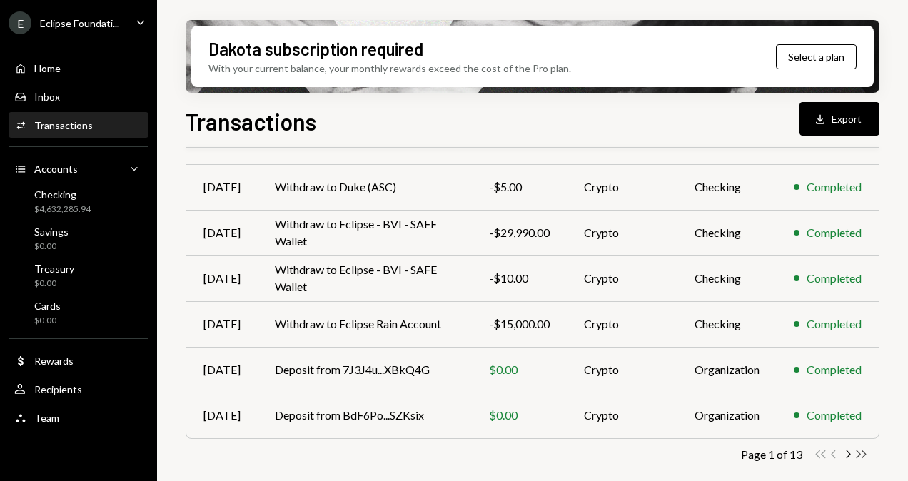  I want to click on a: Accounts, so click(79, 169).